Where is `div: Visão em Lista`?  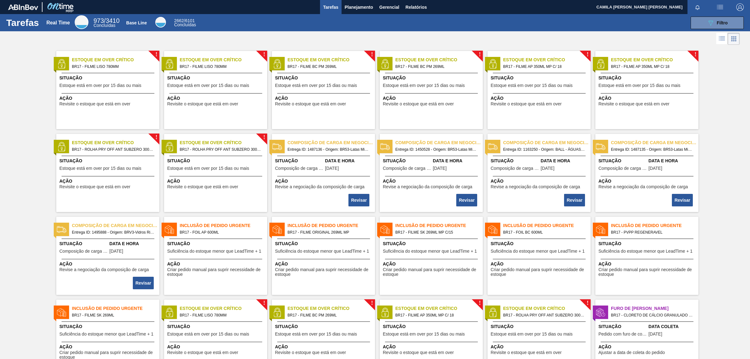
div: Visão em Lista is located at coordinates (722, 39).